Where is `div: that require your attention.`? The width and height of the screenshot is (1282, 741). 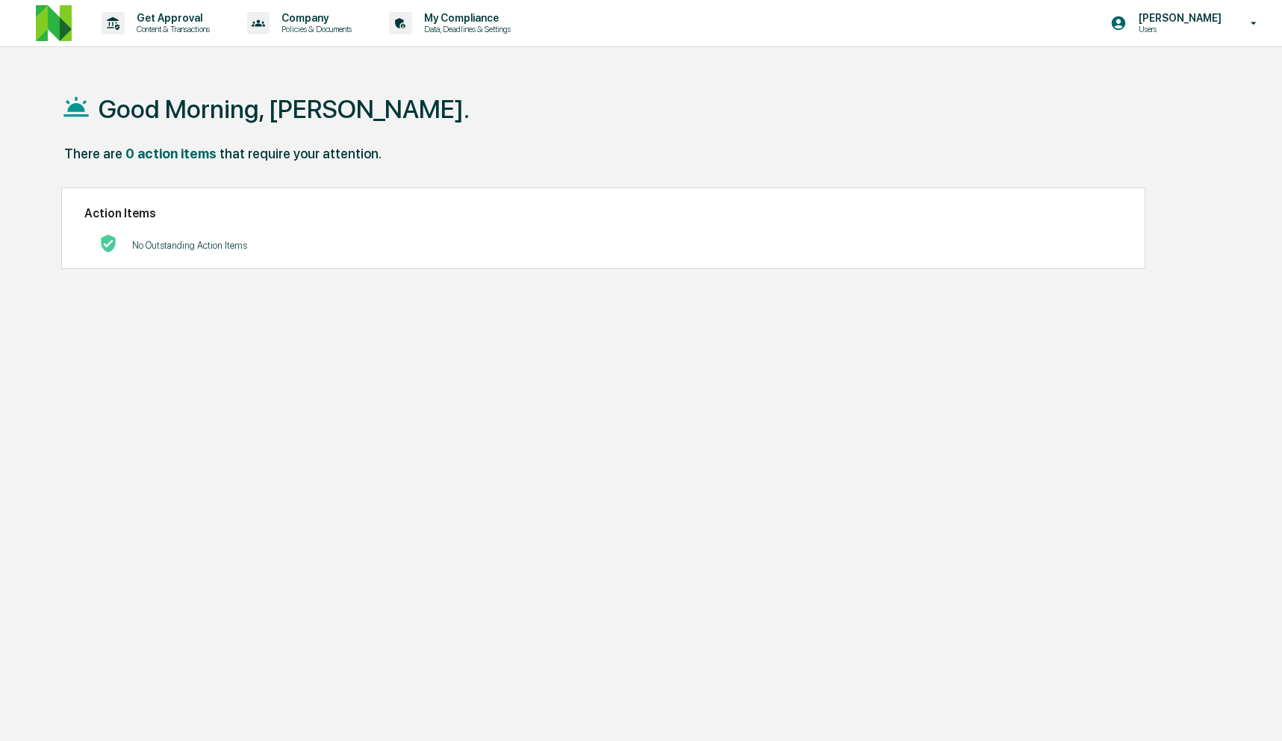
div: that require your attention. is located at coordinates (300, 153).